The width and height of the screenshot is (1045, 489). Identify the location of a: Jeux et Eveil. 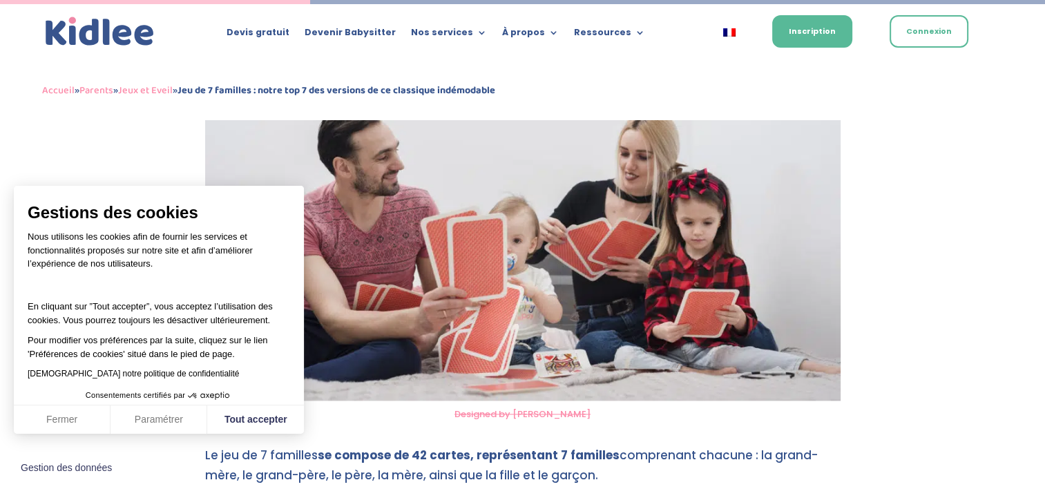
(145, 90).